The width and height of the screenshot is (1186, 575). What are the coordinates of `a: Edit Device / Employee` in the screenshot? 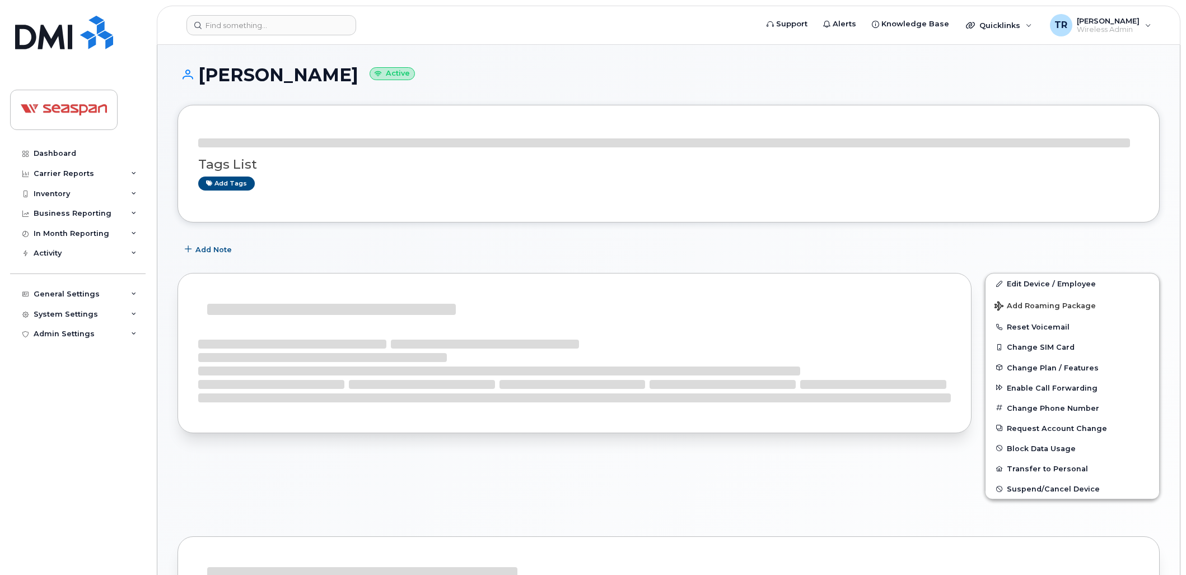 It's located at (1073, 283).